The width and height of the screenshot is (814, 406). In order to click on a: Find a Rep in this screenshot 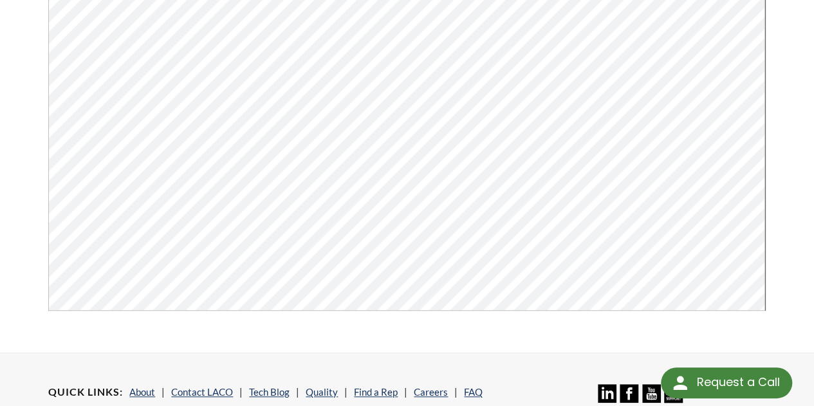, I will do `click(376, 392)`.